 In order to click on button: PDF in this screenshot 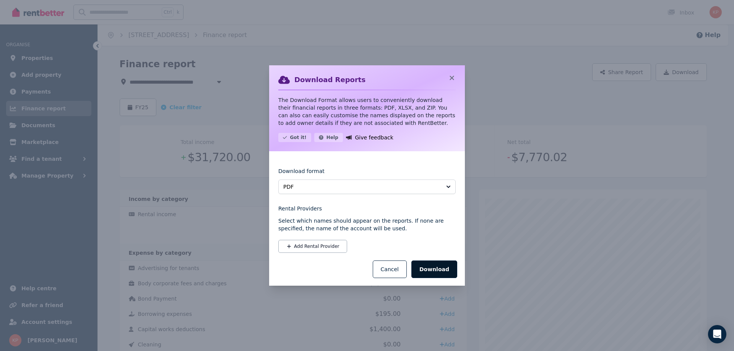, I will do `click(367, 187)`.